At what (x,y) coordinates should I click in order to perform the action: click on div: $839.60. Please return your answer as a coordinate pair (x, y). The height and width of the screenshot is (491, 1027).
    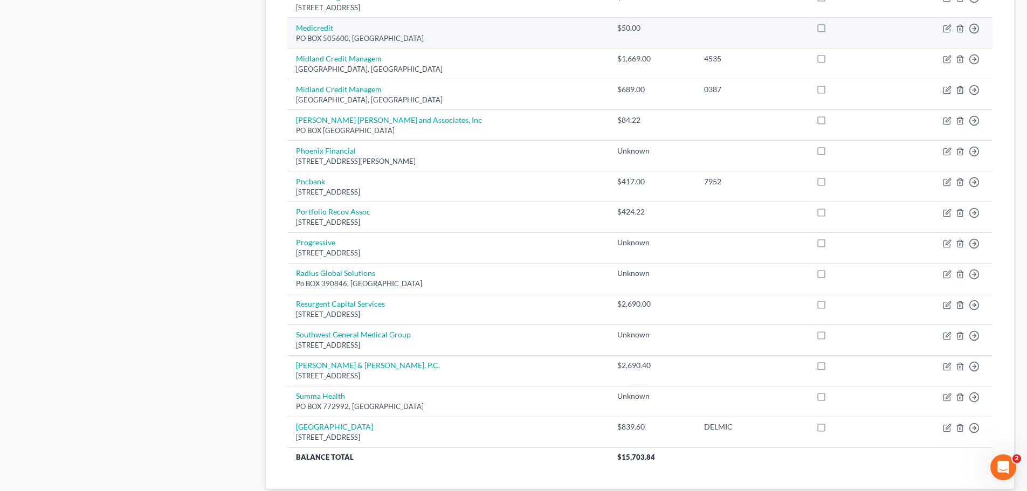
    Looking at the image, I should click on (652, 427).